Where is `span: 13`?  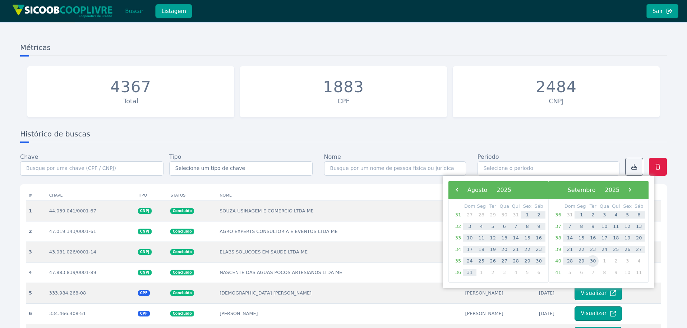 span: 13 is located at coordinates (505, 238).